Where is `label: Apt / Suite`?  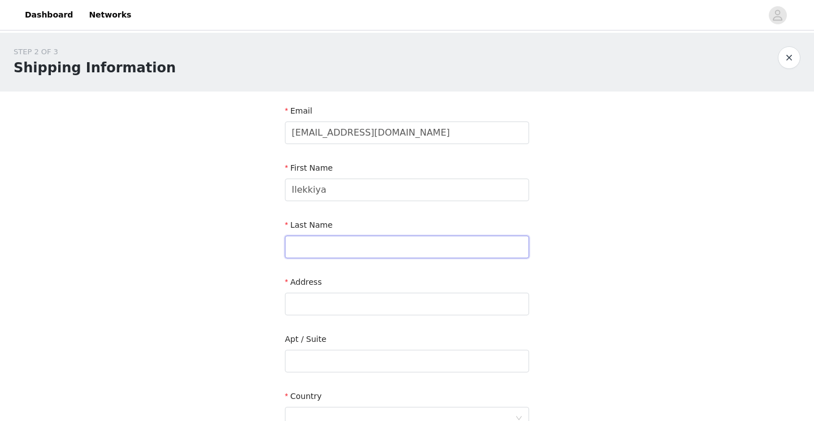 label: Apt / Suite is located at coordinates (305, 339).